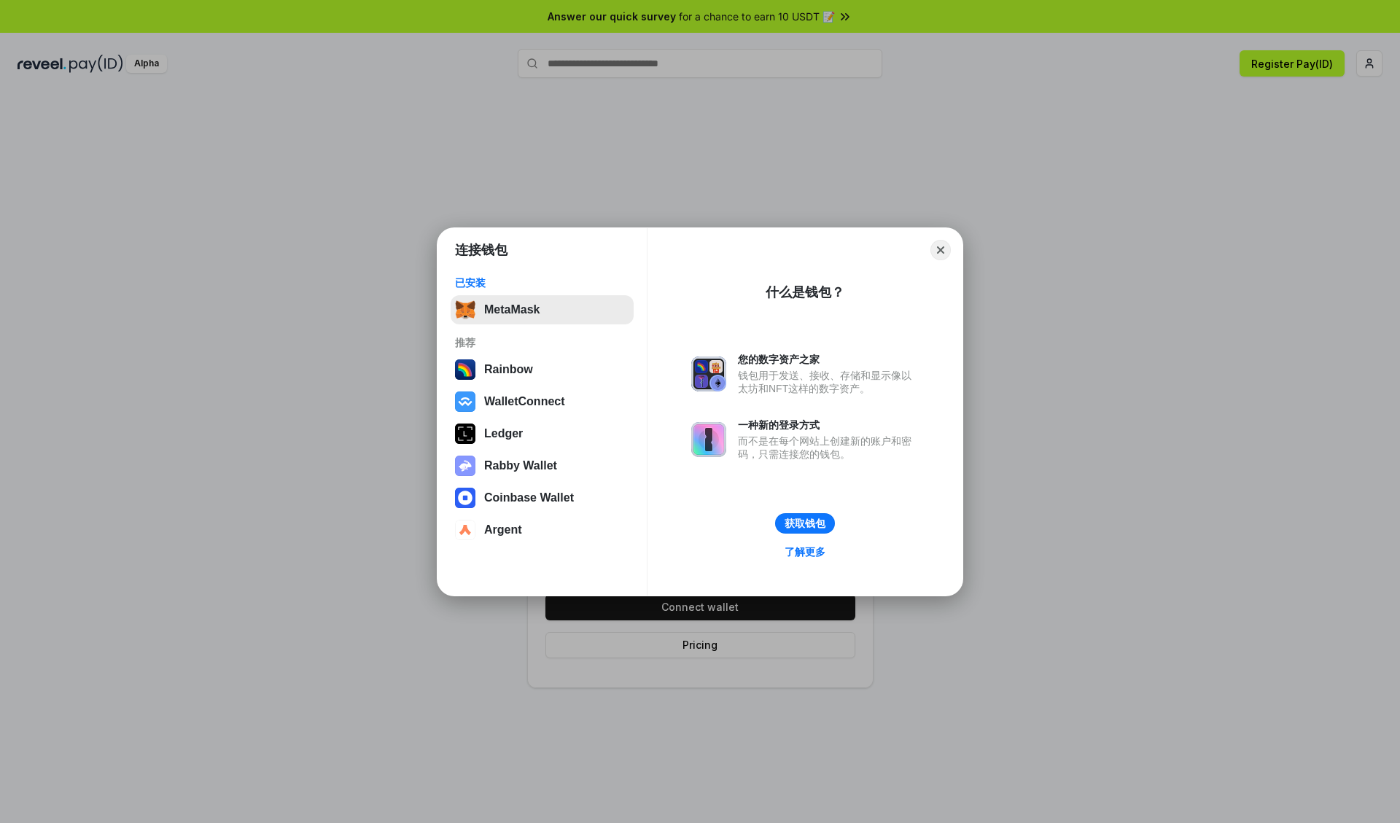 The height and width of the screenshot is (823, 1400). I want to click on div: Rabby Wallet, so click(520, 466).